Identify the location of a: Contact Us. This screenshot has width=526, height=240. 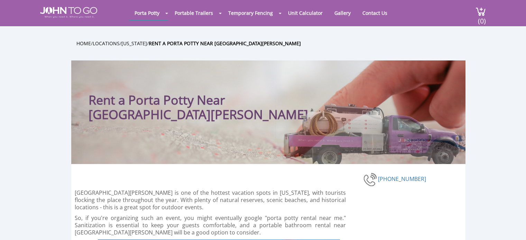
(375, 13).